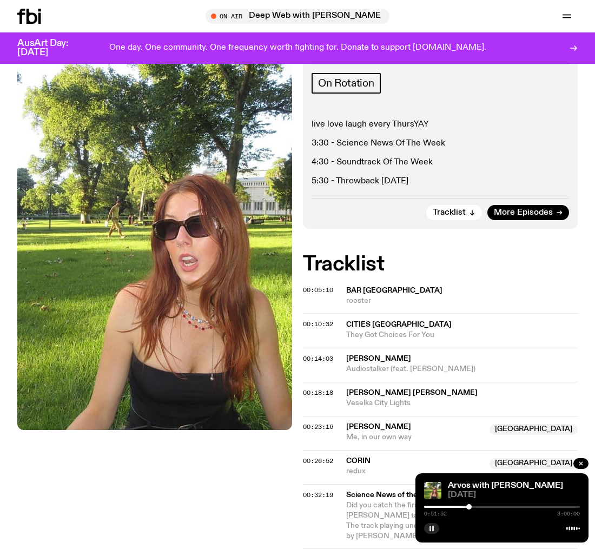  I want to click on span: 00:05:10, so click(318, 290).